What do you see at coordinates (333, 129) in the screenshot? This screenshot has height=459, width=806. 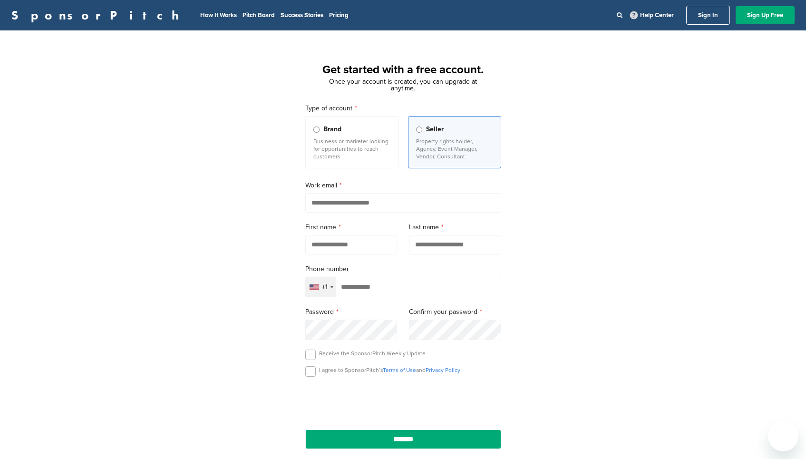 I see `span: Brand` at bounding box center [333, 129].